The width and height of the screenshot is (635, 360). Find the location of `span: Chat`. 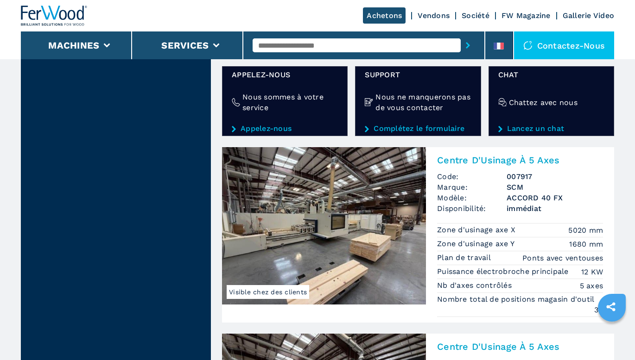

span: Chat is located at coordinates (551, 75).